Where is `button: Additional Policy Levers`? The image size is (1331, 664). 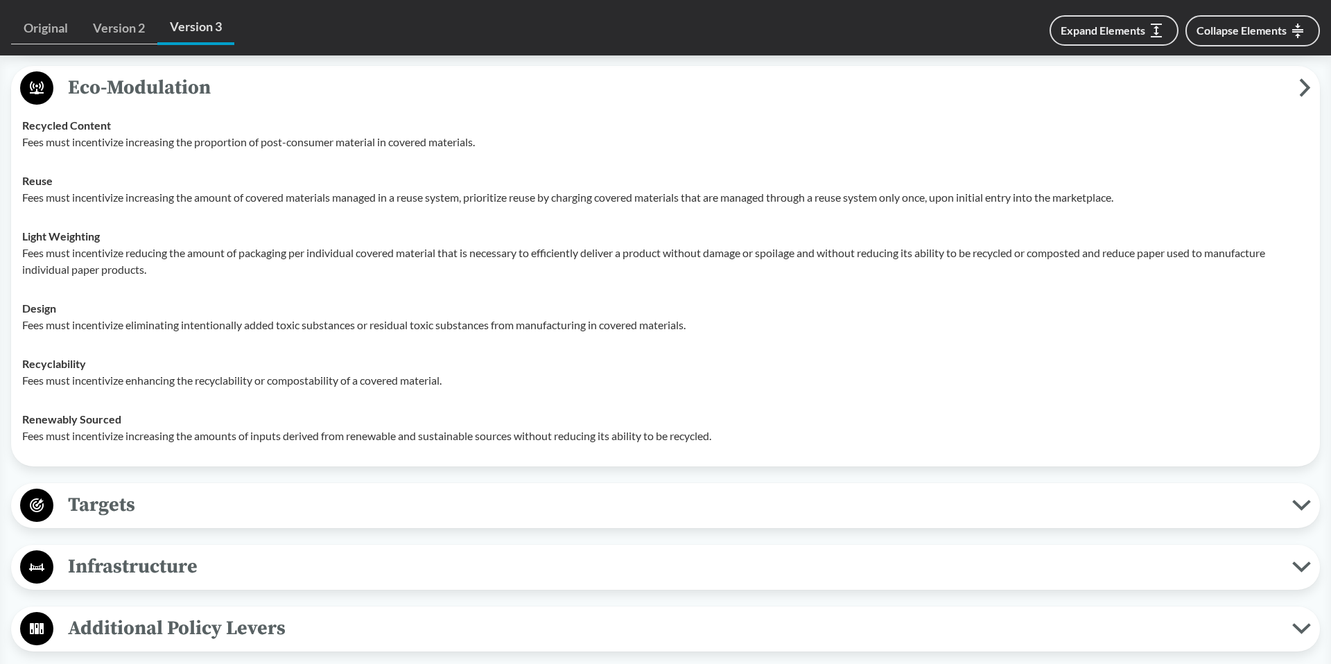
button: Additional Policy Levers is located at coordinates (666, 629).